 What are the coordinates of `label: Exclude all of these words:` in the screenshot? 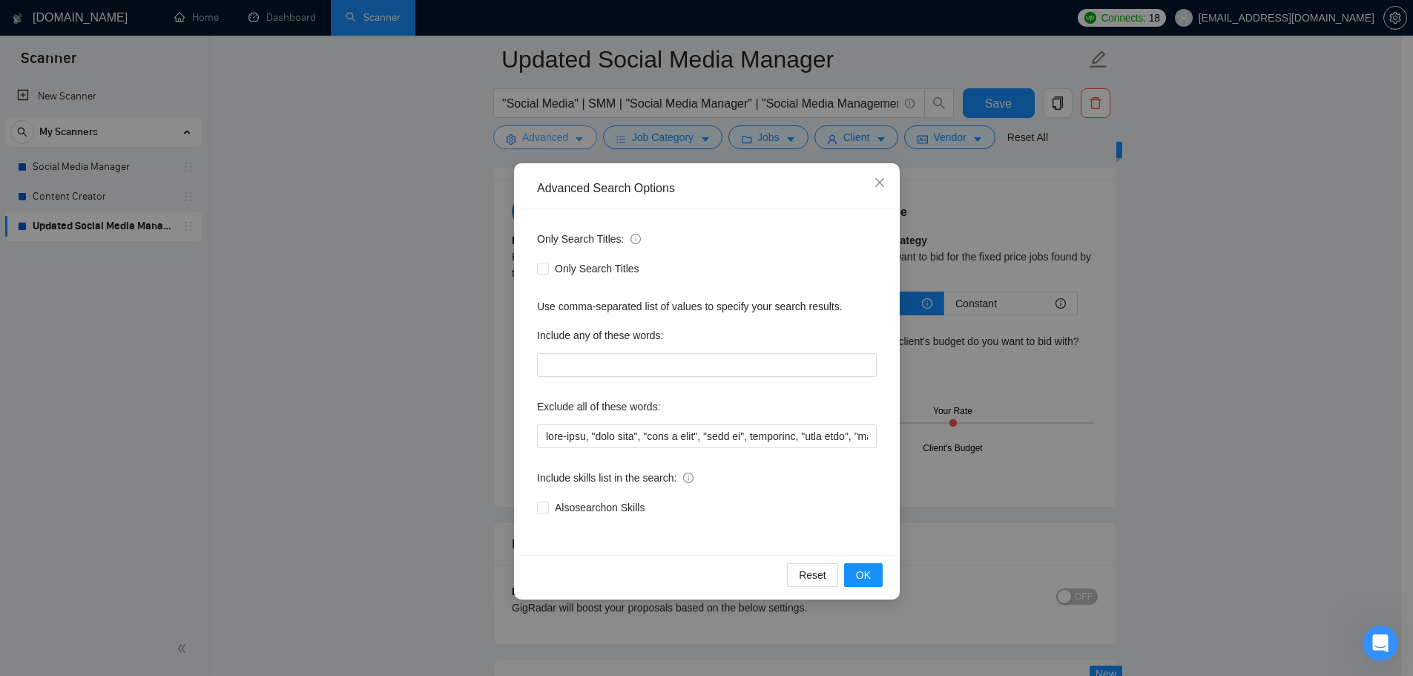 It's located at (599, 407).